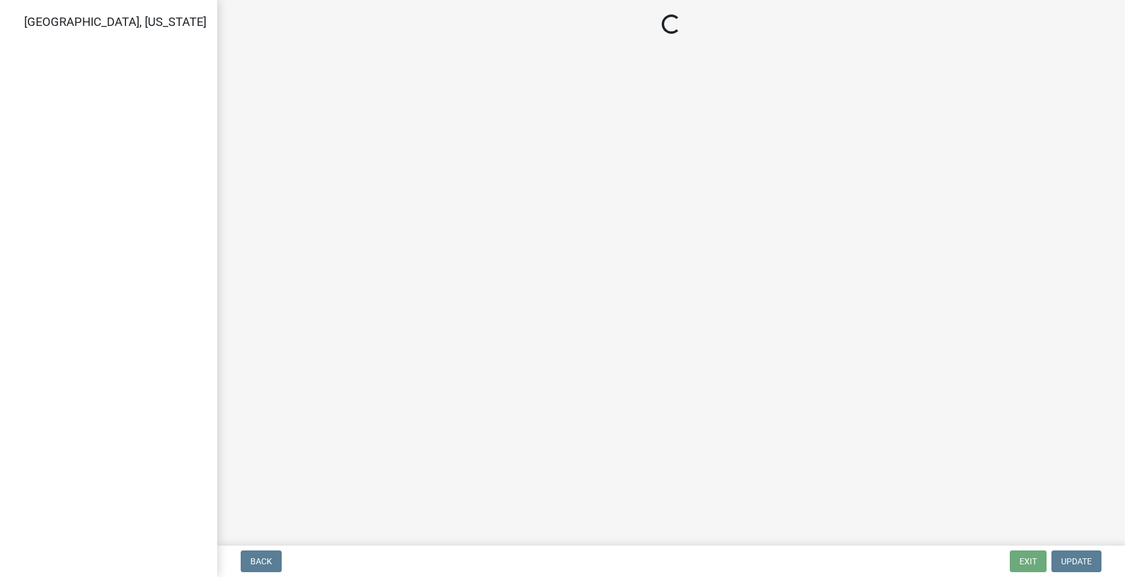  I want to click on span: Update, so click(1077, 561).